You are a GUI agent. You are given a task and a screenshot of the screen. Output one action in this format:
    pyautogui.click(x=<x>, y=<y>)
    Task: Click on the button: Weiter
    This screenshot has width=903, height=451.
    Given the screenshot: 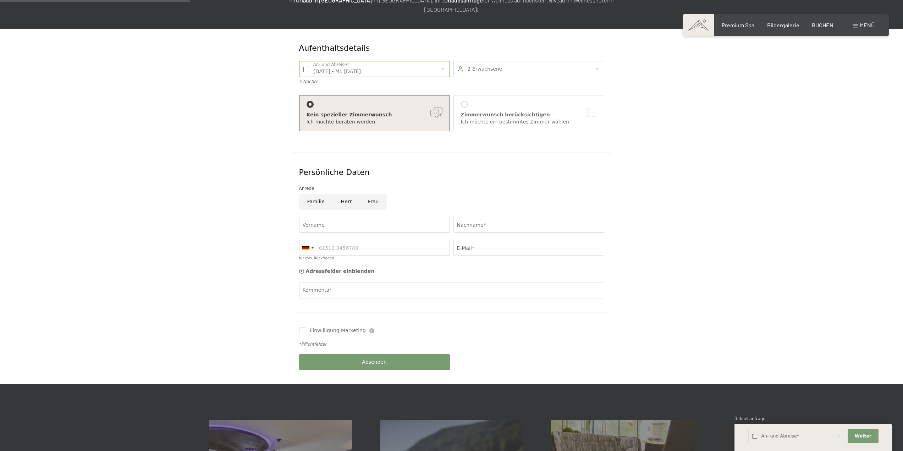 What is the action you would take?
    pyautogui.click(x=863, y=436)
    